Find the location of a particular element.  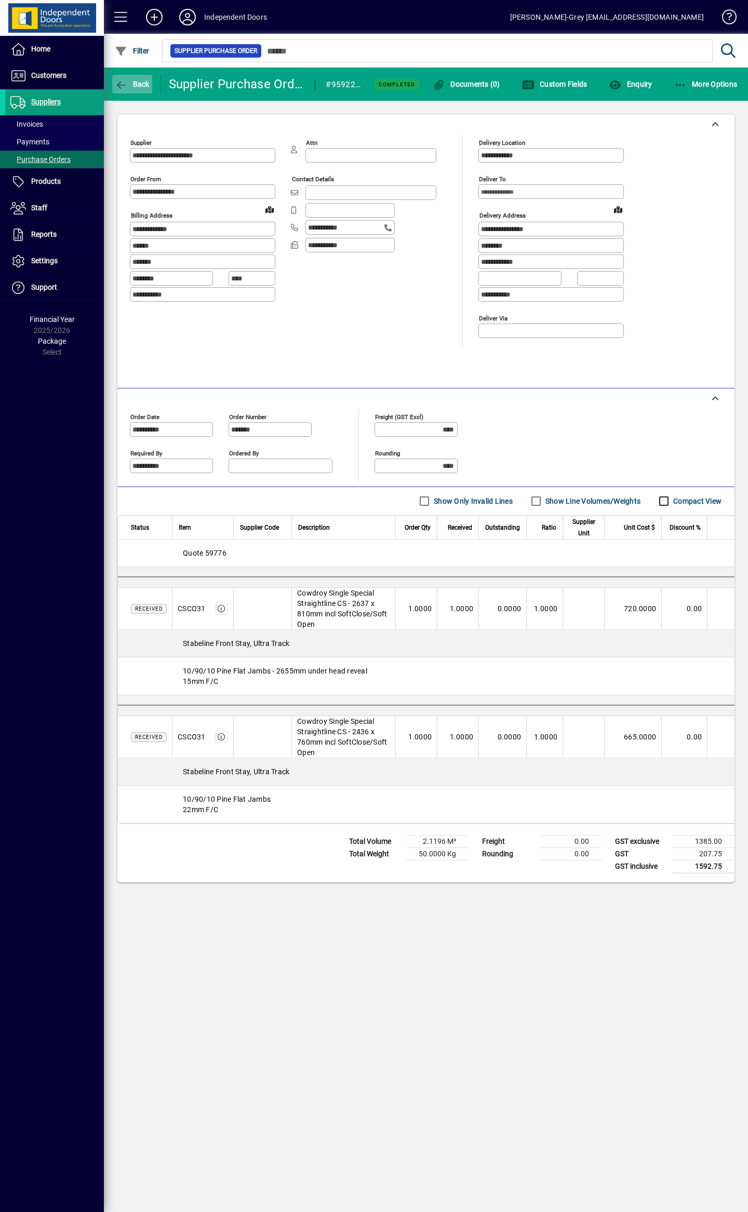

span: Documents (0) is located at coordinates (466, 84).